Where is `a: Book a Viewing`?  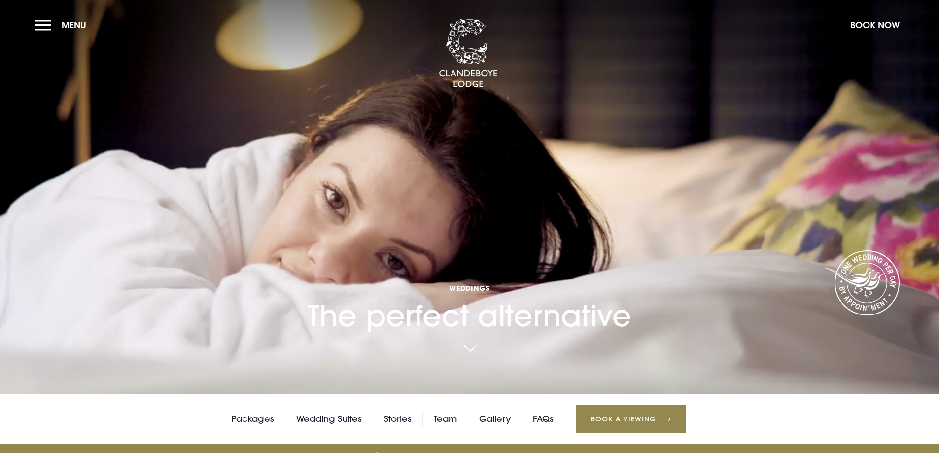
a: Book a Viewing is located at coordinates (631, 419).